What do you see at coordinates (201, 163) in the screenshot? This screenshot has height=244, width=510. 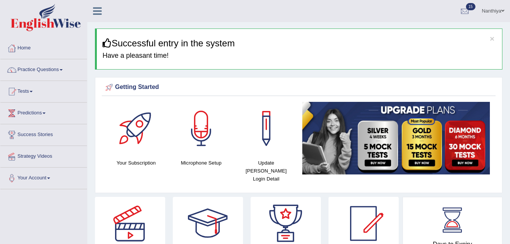 I see `h4: Microphone Setup` at bounding box center [201, 163].